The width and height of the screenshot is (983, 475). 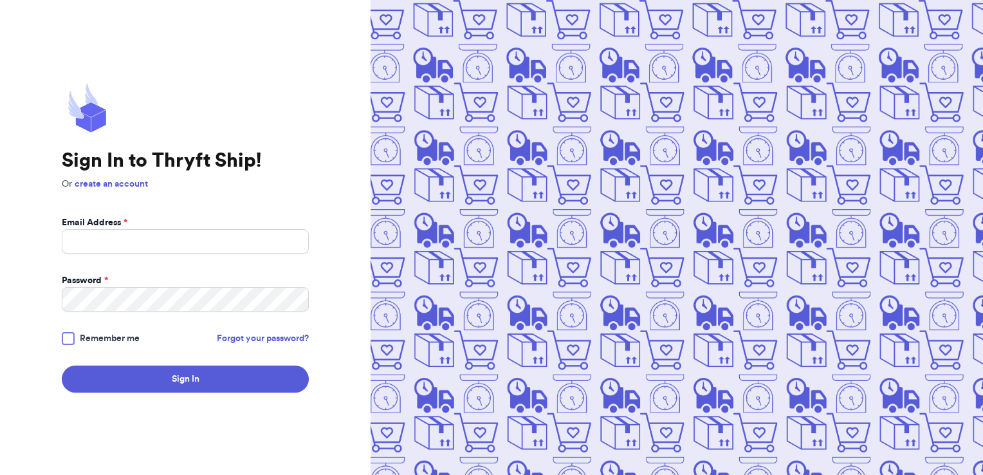 I want to click on button: Sign In, so click(x=185, y=379).